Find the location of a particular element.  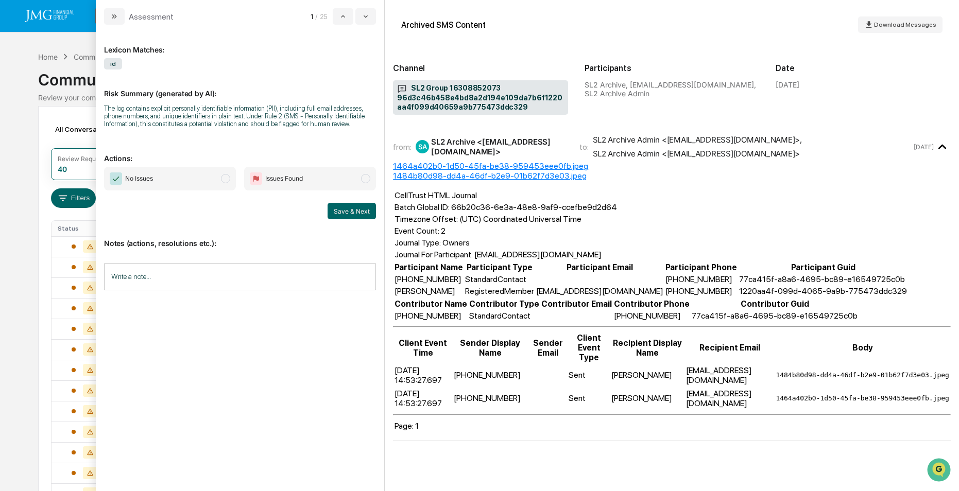

th: Status is located at coordinates (84, 229).